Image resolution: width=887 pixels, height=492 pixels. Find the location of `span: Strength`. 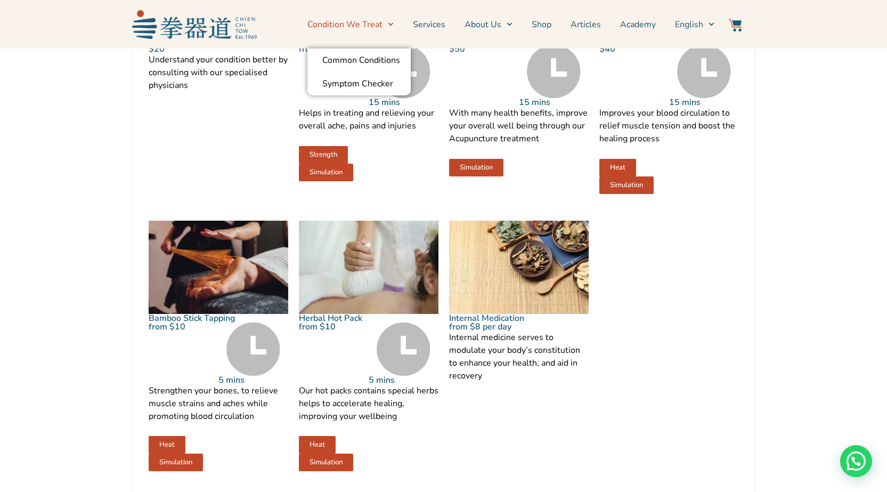

span: Strength is located at coordinates (323, 154).